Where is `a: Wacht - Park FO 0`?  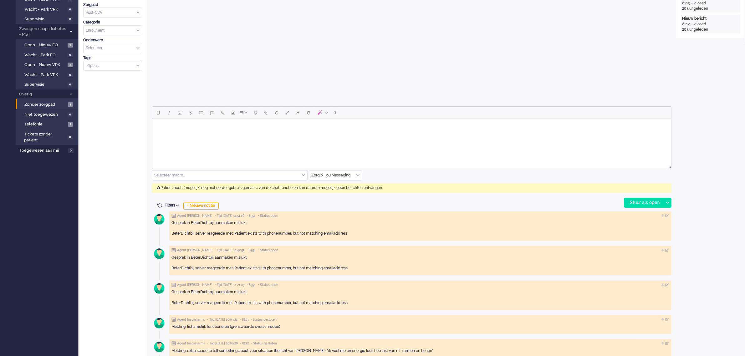 a: Wacht - Park FO 0 is located at coordinates (48, 55).